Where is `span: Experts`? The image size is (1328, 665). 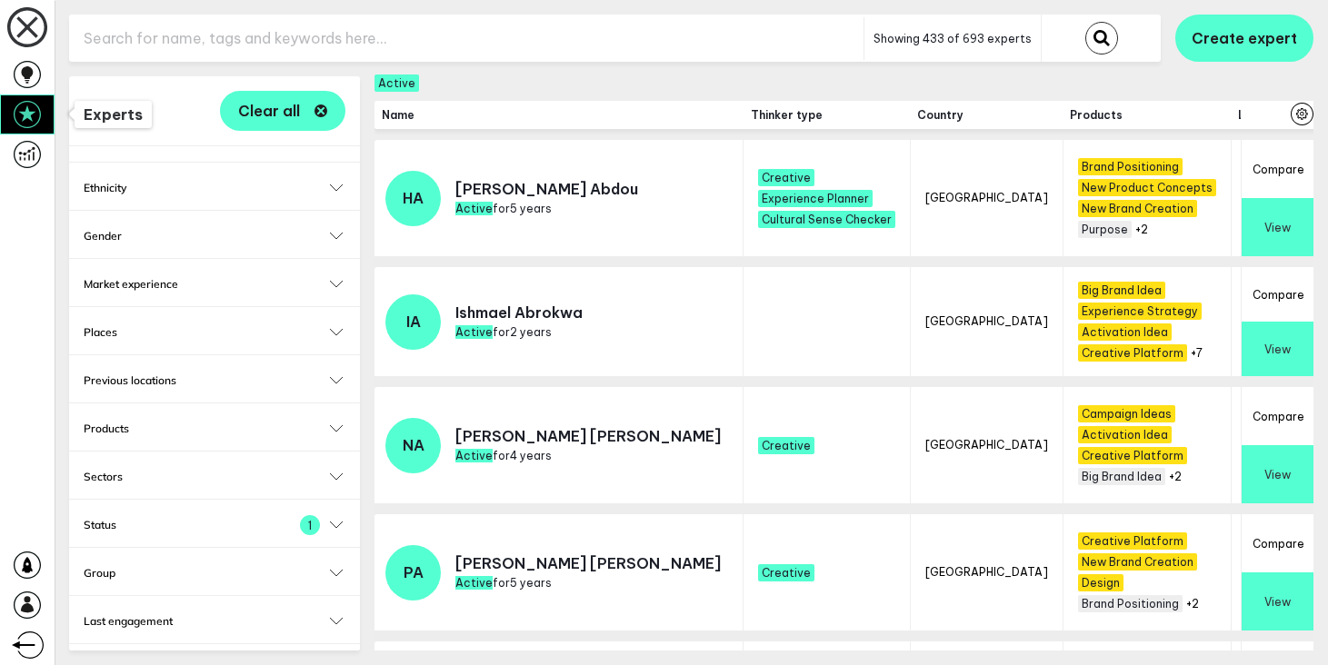 span: Experts is located at coordinates (113, 114).